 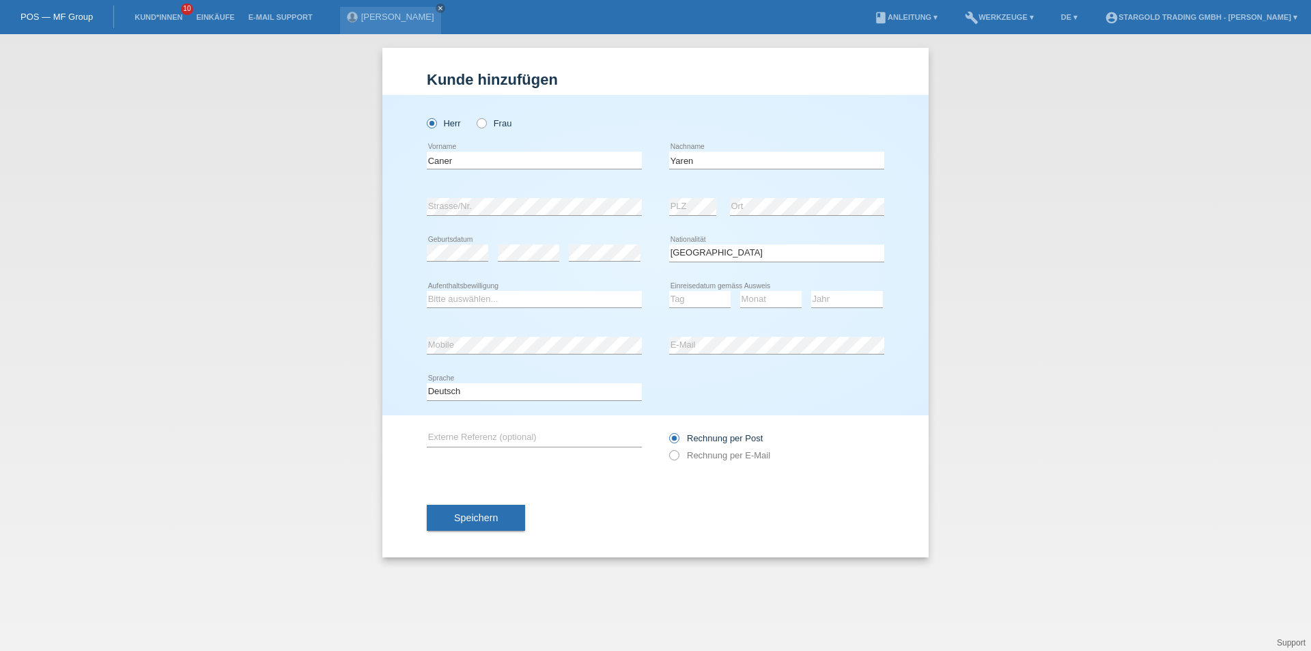 I want to click on i: close, so click(x=440, y=8).